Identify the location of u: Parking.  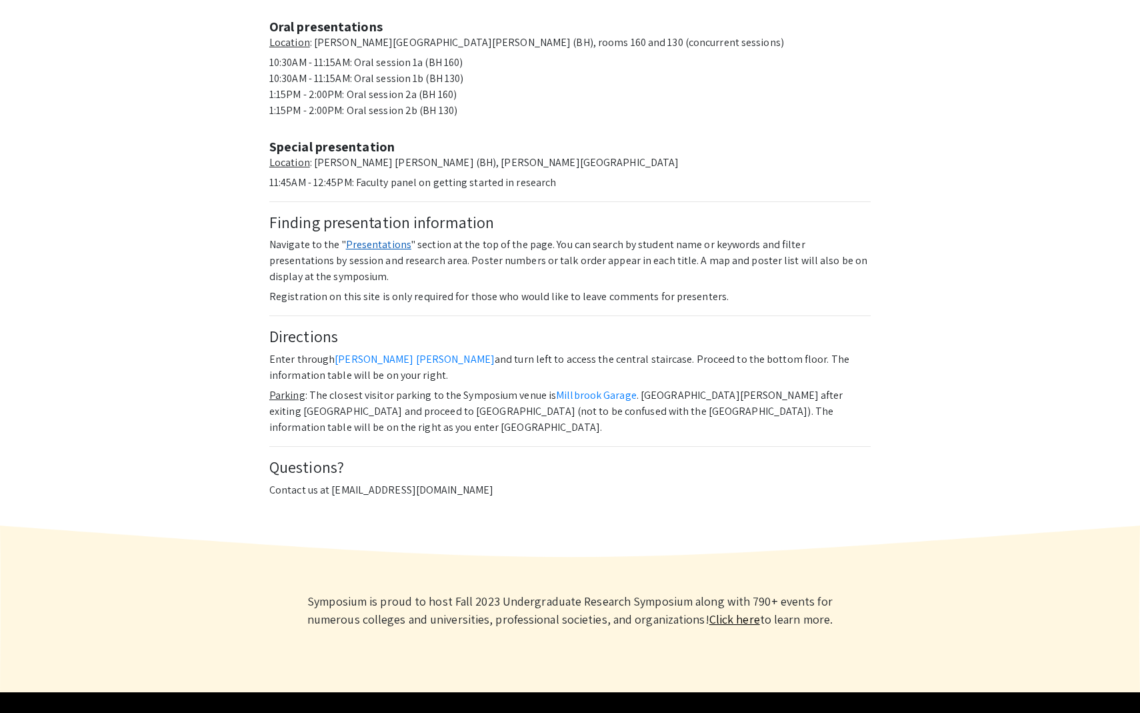
(287, 395).